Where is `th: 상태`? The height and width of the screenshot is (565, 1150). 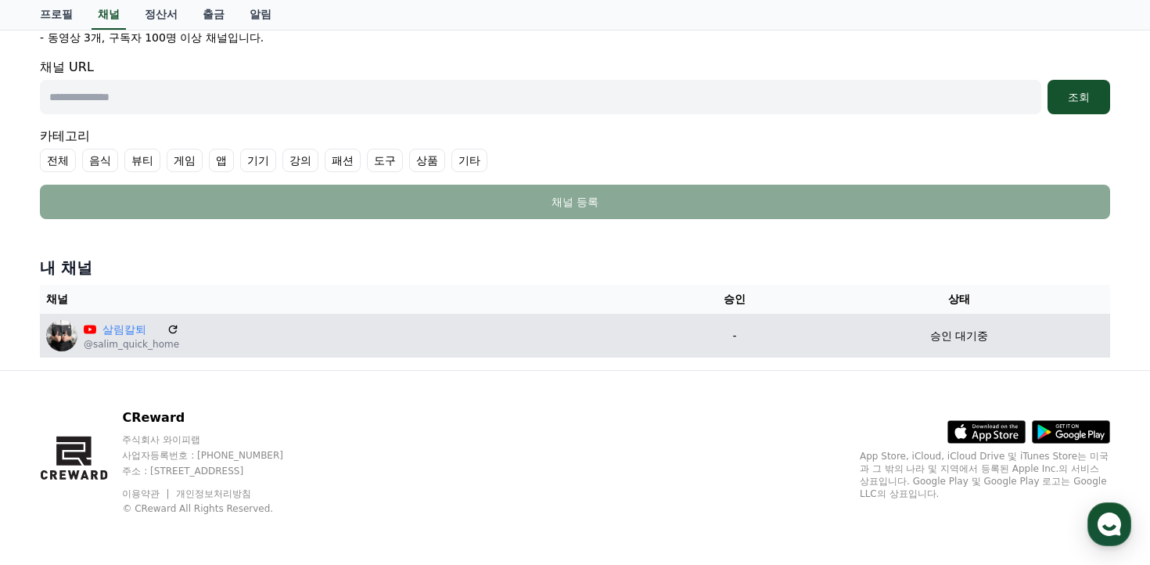 th: 상태 is located at coordinates (959, 299).